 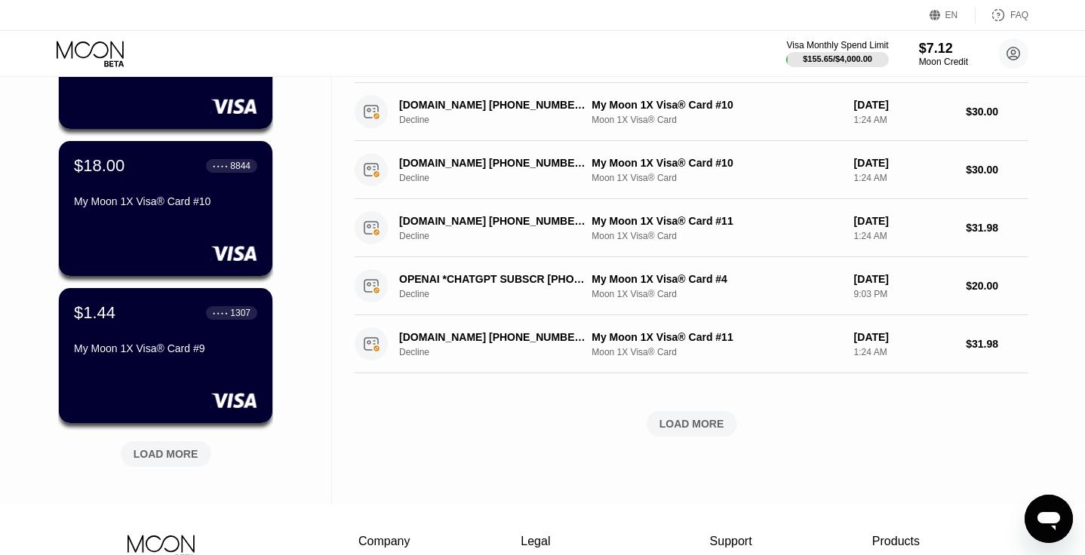 I want to click on div: Visa Monthly Spend Limit, so click(x=837, y=45).